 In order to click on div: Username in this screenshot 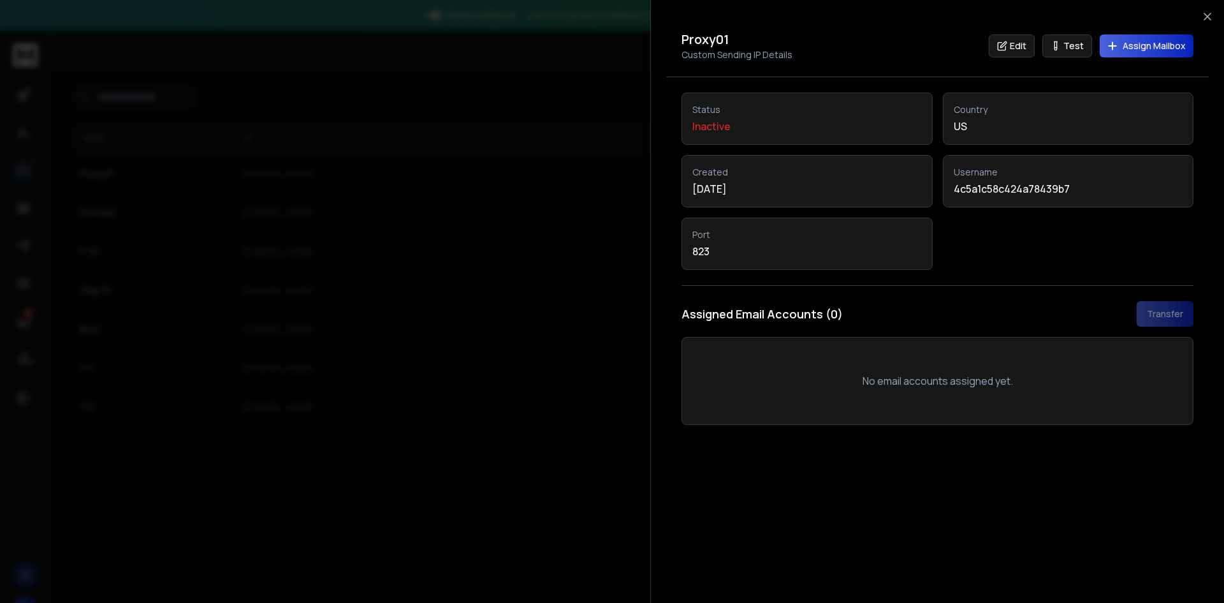, I will do `click(1069, 172)`.